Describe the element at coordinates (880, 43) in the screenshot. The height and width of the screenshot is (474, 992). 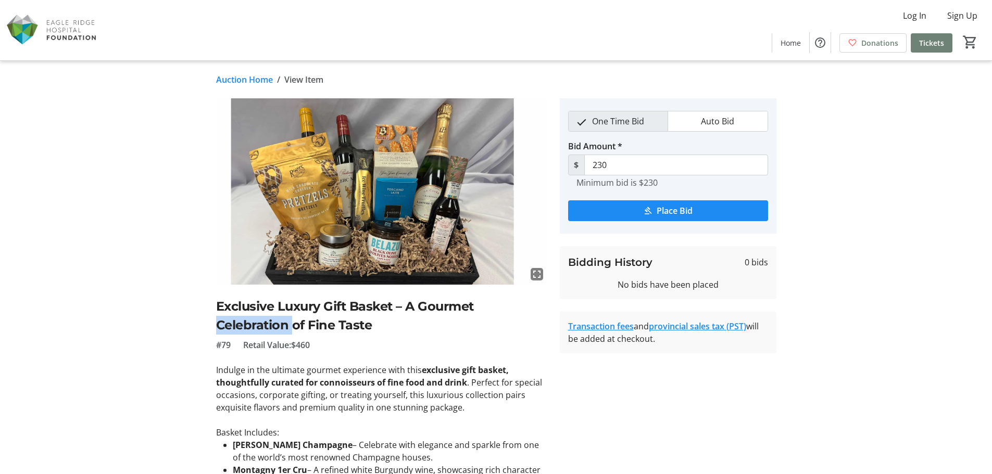
I see `span: Donations` at that location.